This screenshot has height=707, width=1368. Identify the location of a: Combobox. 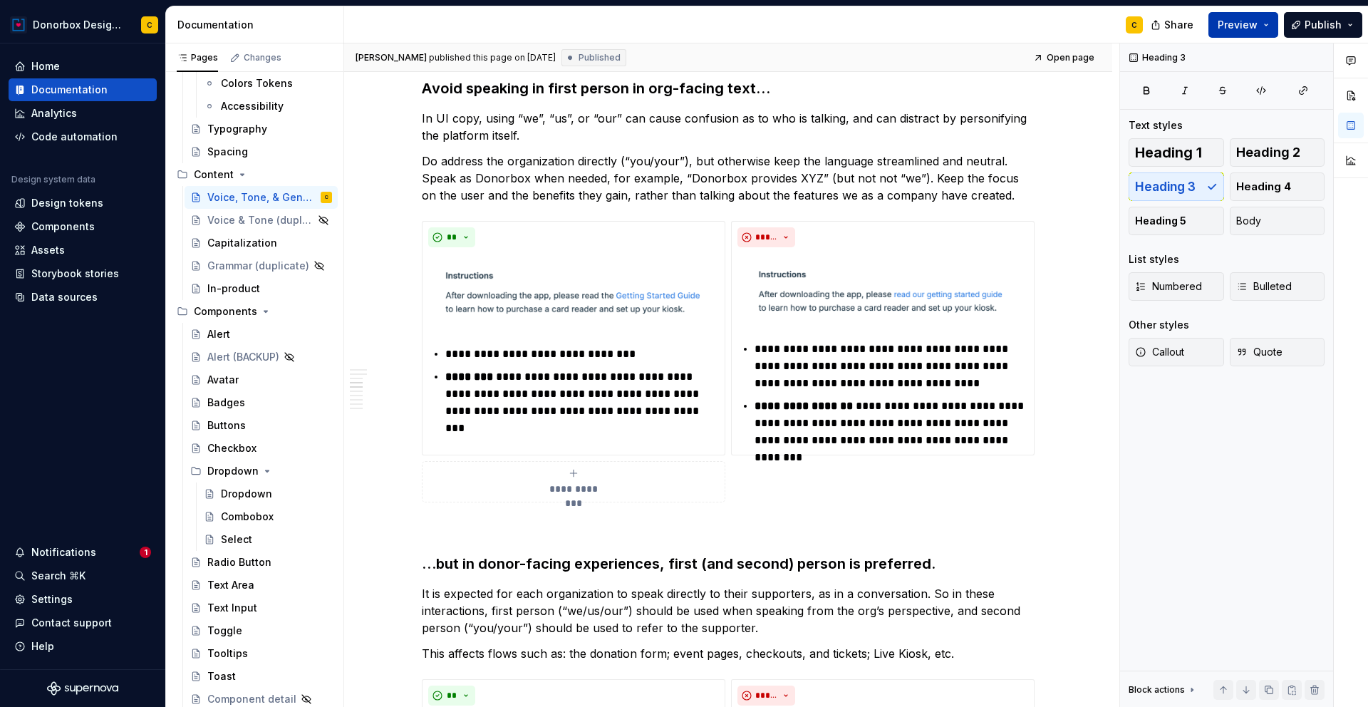
(268, 517).